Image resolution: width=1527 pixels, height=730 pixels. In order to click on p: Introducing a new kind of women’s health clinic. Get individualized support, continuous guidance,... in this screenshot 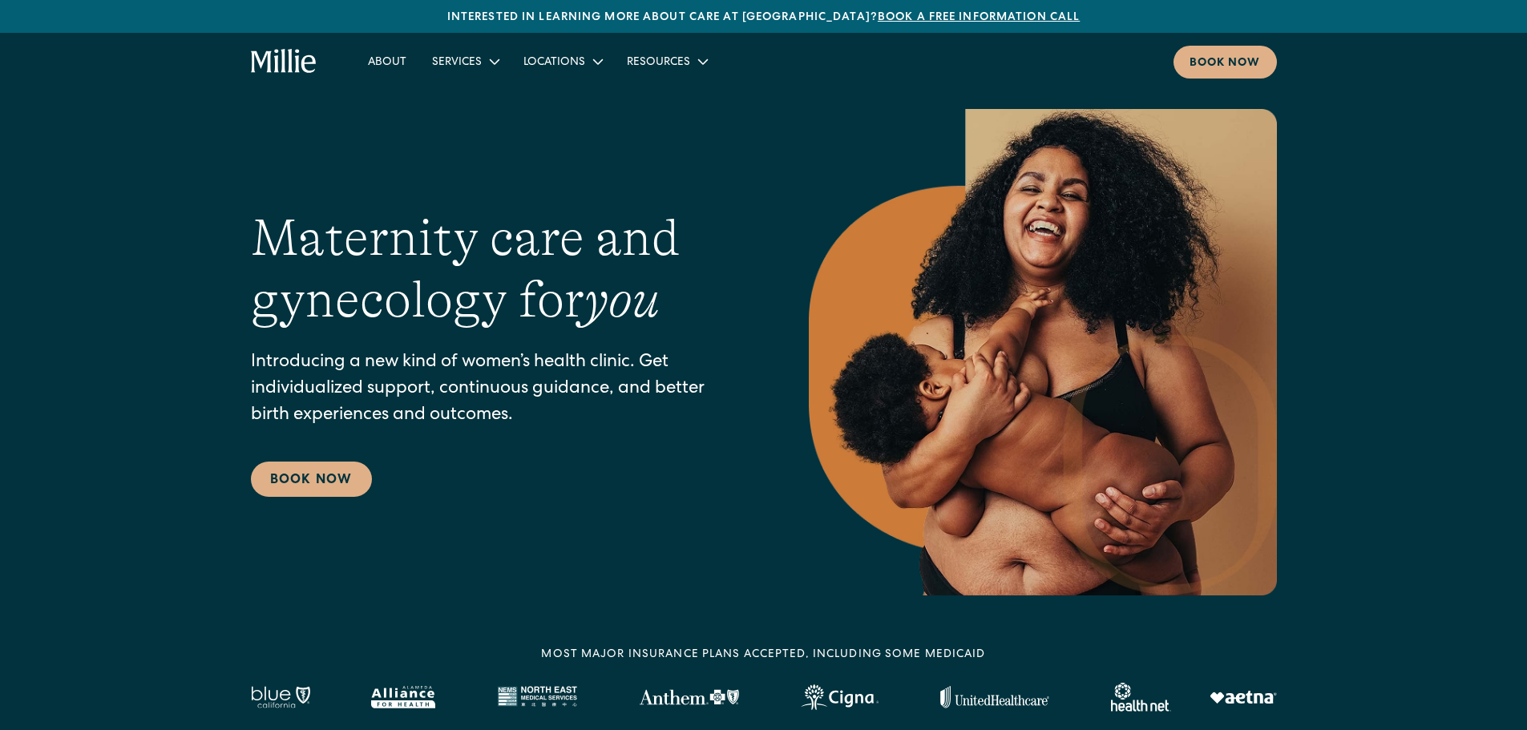, I will do `click(498, 389)`.